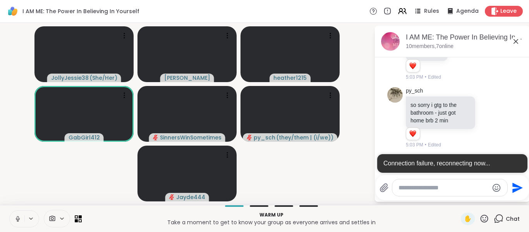  What do you see at coordinates (81, 11) in the screenshot?
I see `span: I AM ME: The Power In Believing In Yourself` at bounding box center [81, 11].